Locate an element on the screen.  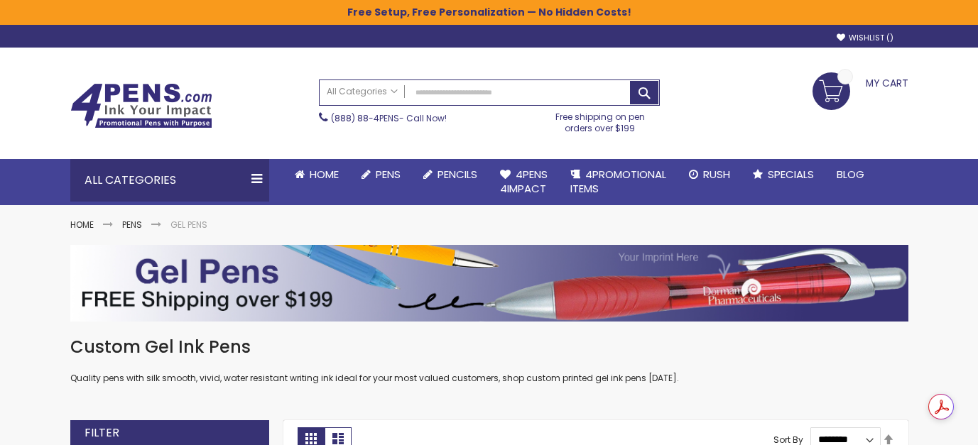
span: Home is located at coordinates (324, 174).